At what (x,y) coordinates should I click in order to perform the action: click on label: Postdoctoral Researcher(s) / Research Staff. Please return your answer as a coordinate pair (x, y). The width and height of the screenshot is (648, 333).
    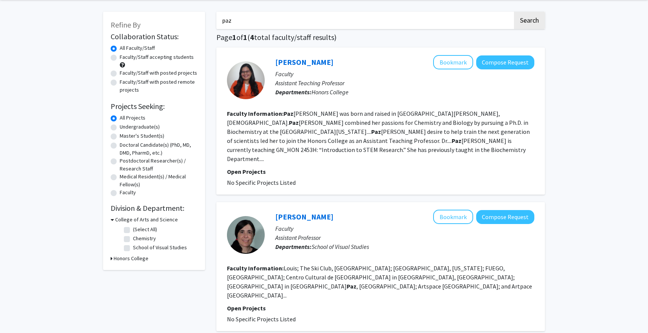
    Looking at the image, I should click on (159, 165).